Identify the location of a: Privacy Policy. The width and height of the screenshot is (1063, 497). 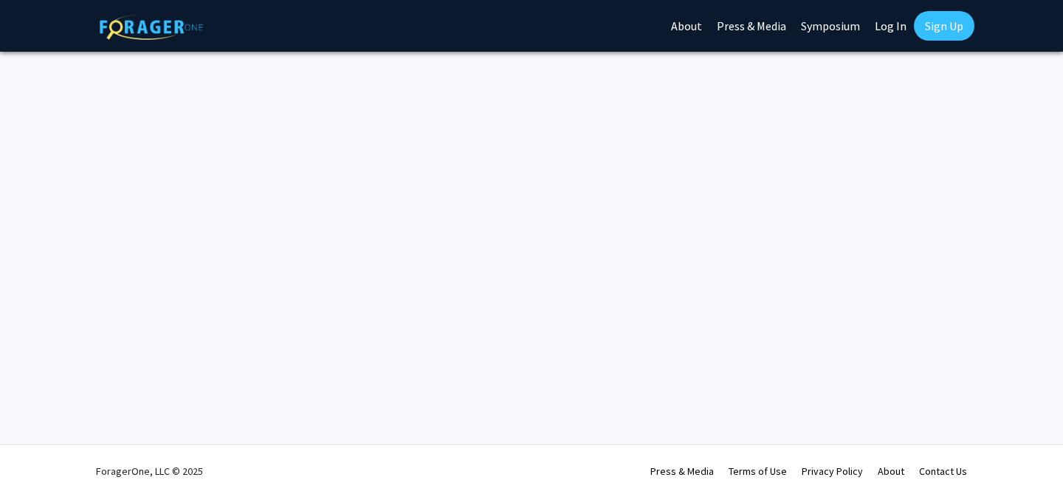
(832, 471).